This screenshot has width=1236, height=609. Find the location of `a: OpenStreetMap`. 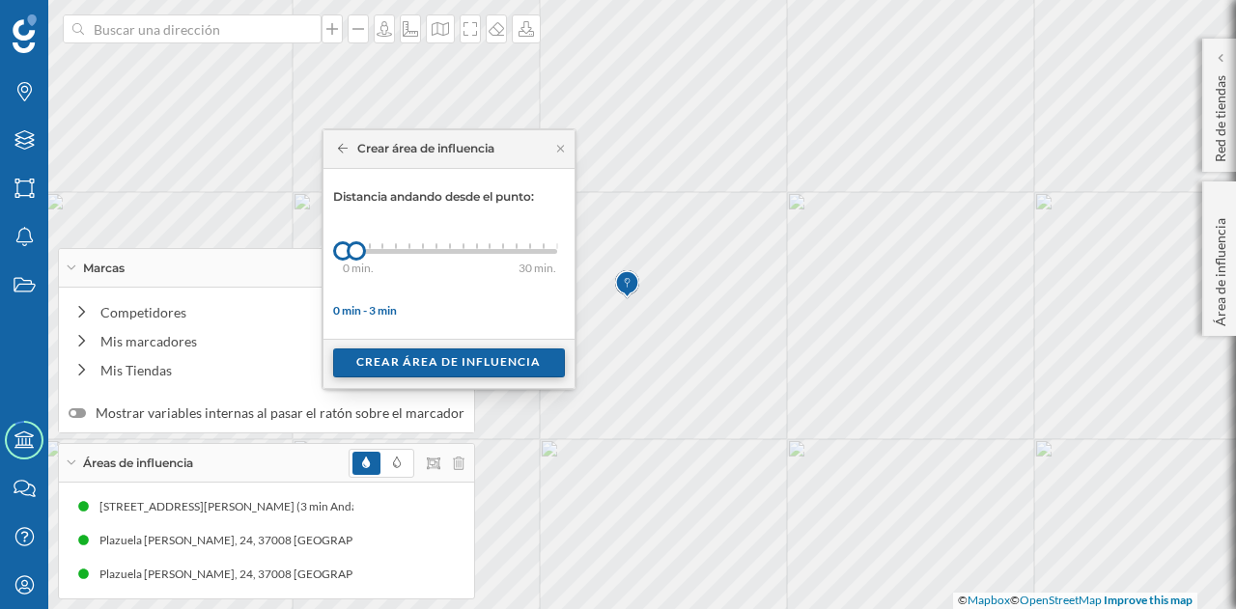

a: OpenStreetMap is located at coordinates (1060, 599).